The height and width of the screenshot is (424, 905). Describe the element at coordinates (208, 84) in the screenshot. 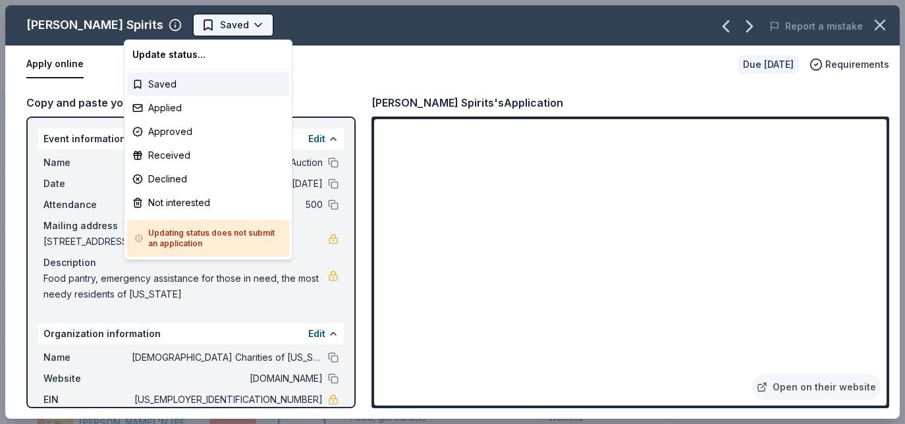

I see `div: Saved` at that location.